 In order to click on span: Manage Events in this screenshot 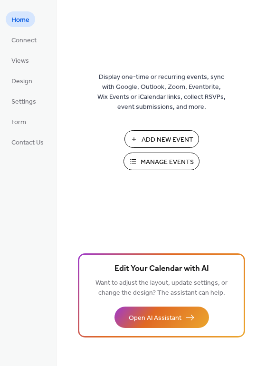, I will do `click(167, 162)`.